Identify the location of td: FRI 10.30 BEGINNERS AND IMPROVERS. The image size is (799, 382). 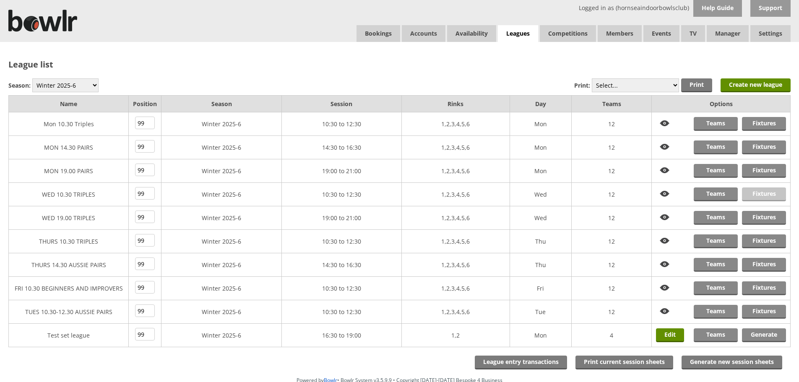
(69, 288).